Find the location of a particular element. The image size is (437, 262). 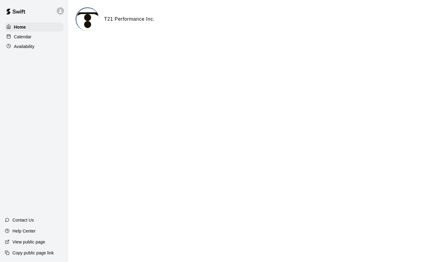

a: Availability is located at coordinates (34, 46).